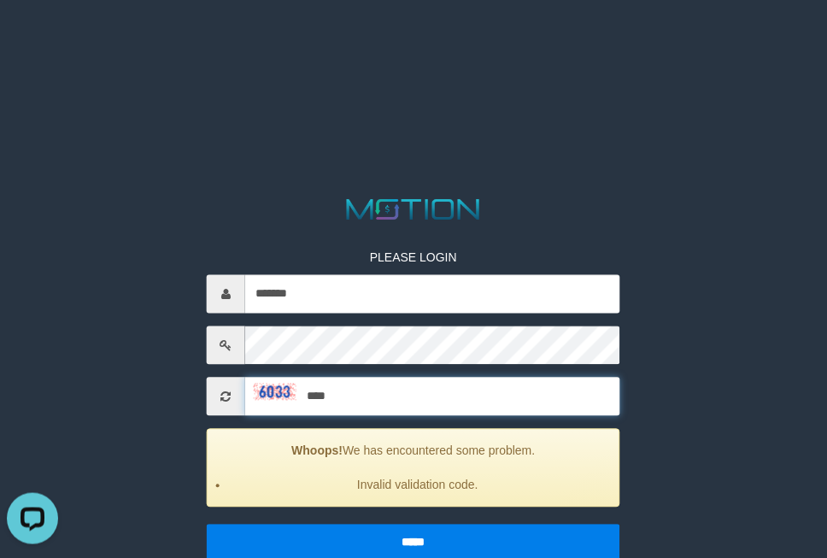  What do you see at coordinates (317, 451) in the screenshot?
I see `strong: Whoops!` at bounding box center [317, 451].